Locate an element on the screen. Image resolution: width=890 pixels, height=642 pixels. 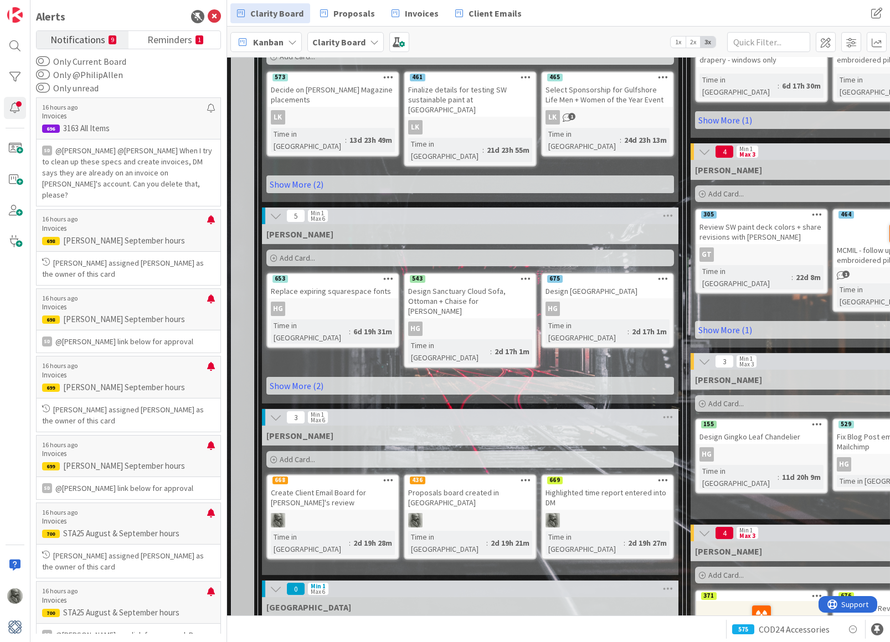
a: Client Emails is located at coordinates (488, 13).